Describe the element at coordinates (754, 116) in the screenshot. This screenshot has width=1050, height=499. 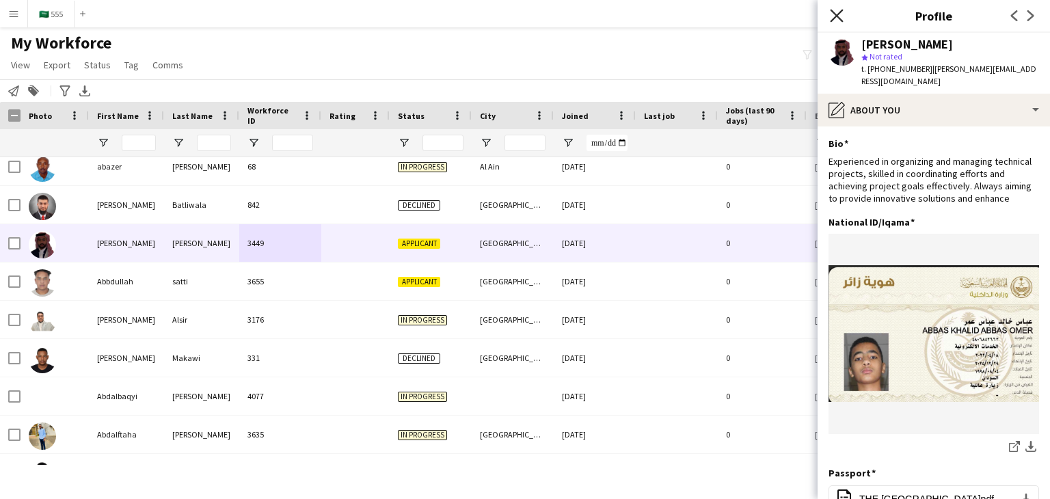
I see `span: Jobs (last 90 days)` at that location.